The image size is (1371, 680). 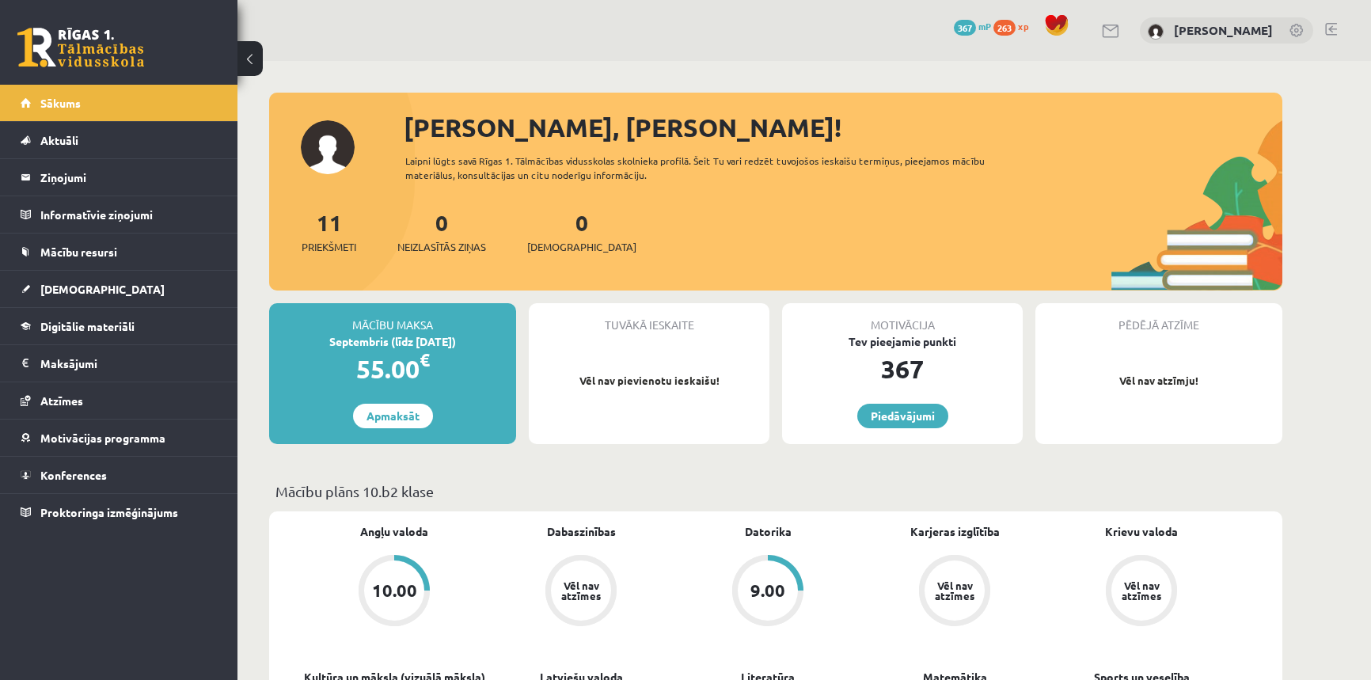 What do you see at coordinates (394, 592) in the screenshot?
I see `a: 10.00` at bounding box center [394, 592].